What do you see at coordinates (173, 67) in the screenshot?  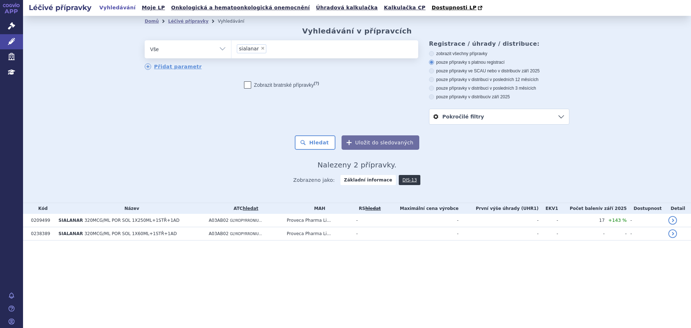 I see `a: Přidat parametr` at bounding box center [173, 67].